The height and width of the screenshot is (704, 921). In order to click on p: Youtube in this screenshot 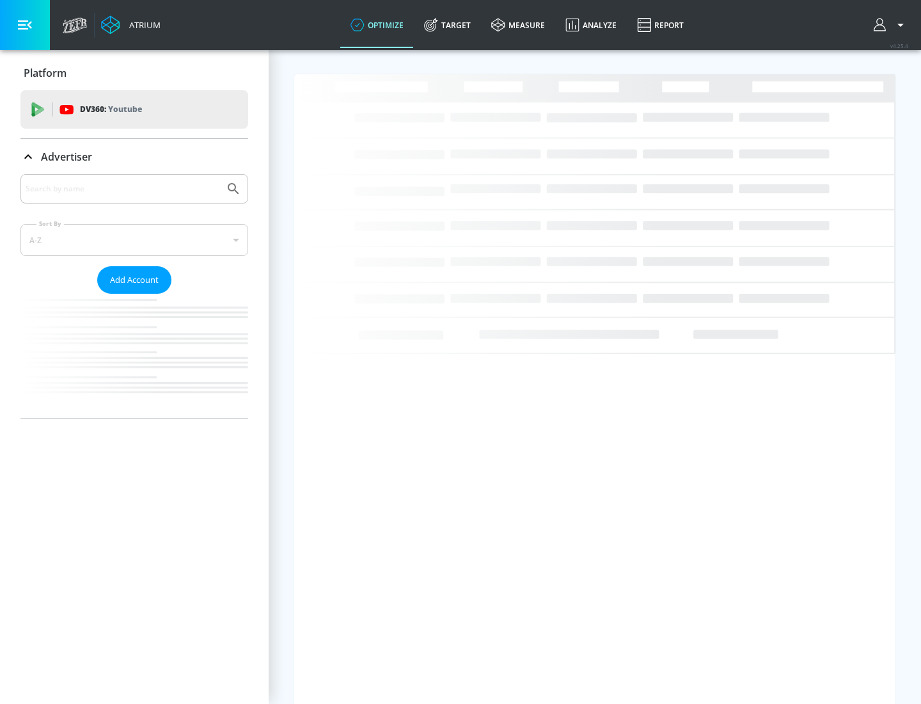, I will do `click(125, 109)`.